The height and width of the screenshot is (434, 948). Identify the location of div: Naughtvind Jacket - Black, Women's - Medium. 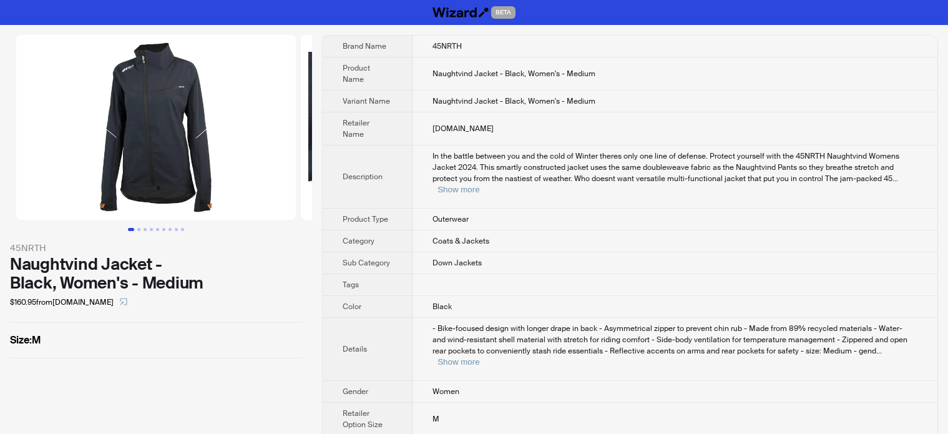
(156, 273).